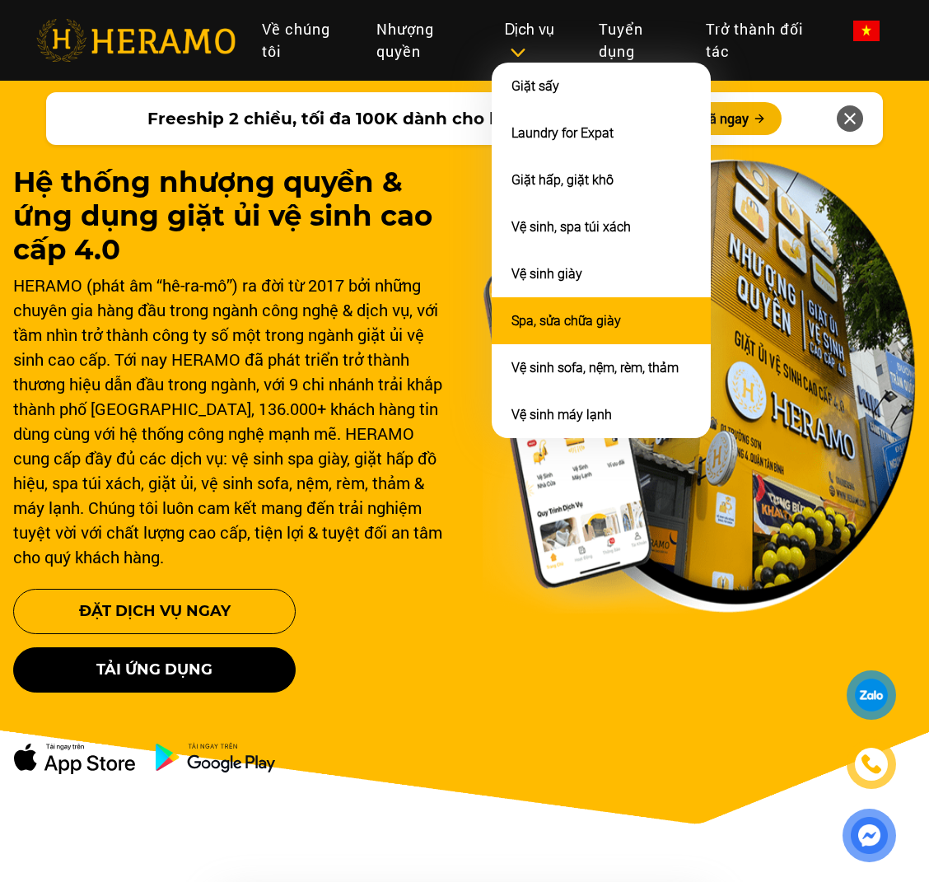  Describe the element at coordinates (716, 119) in the screenshot. I see `button: Nhận mã ngay` at that location.